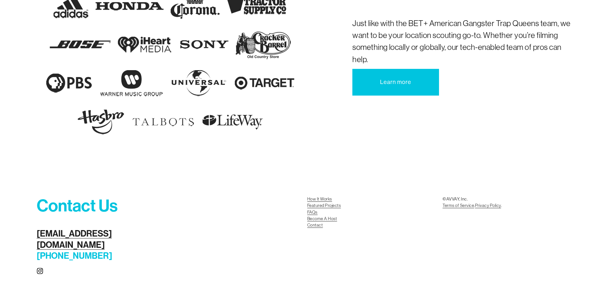 The image size is (611, 307). Describe the element at coordinates (395, 82) in the screenshot. I see `a: Learn more` at that location.